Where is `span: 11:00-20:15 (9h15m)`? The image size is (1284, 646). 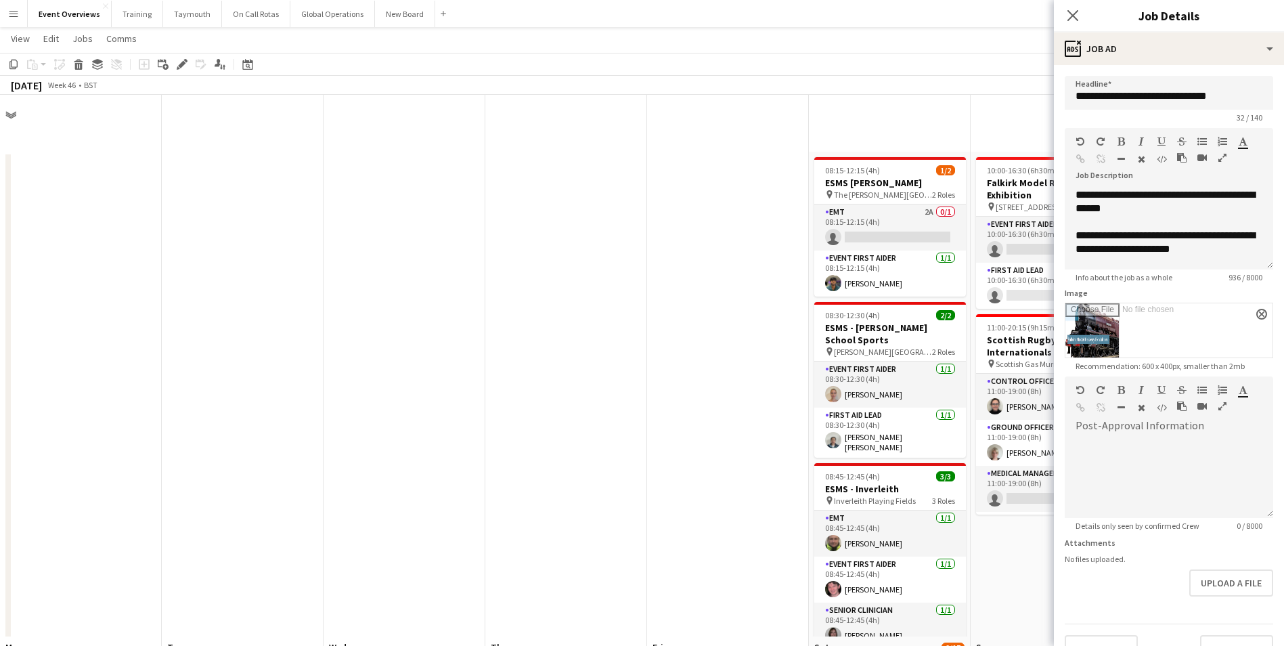
span: 11:00-20:15 (9h15m) is located at coordinates (1022, 327).